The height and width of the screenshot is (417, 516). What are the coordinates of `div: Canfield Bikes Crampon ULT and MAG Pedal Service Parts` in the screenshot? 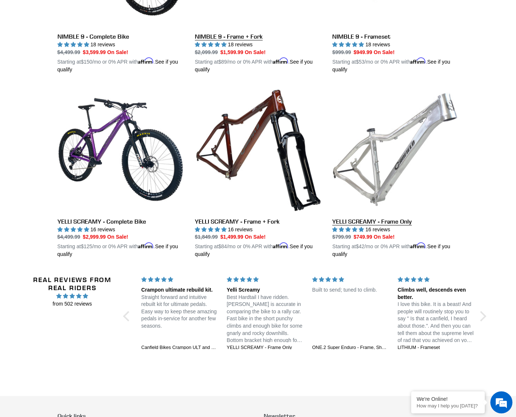 It's located at (180, 348).